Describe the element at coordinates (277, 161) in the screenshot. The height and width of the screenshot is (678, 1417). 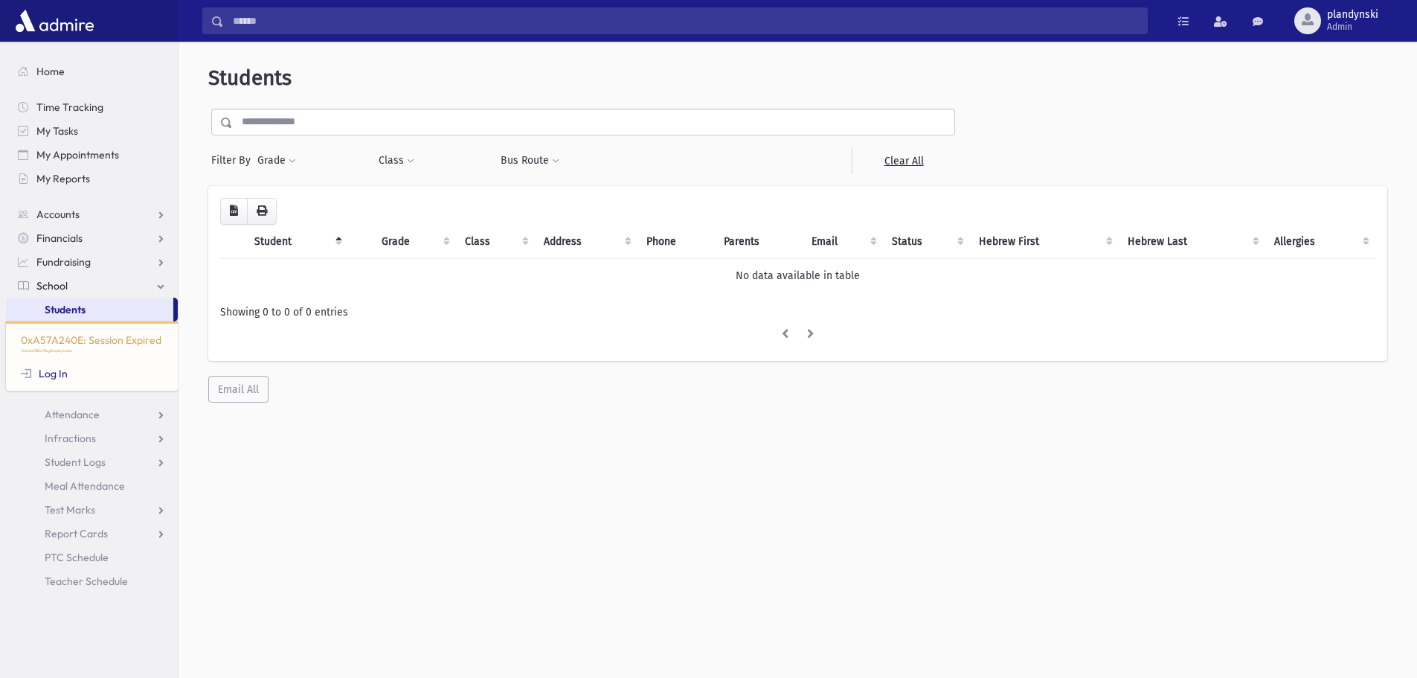
I see `button: Grade` at that location.